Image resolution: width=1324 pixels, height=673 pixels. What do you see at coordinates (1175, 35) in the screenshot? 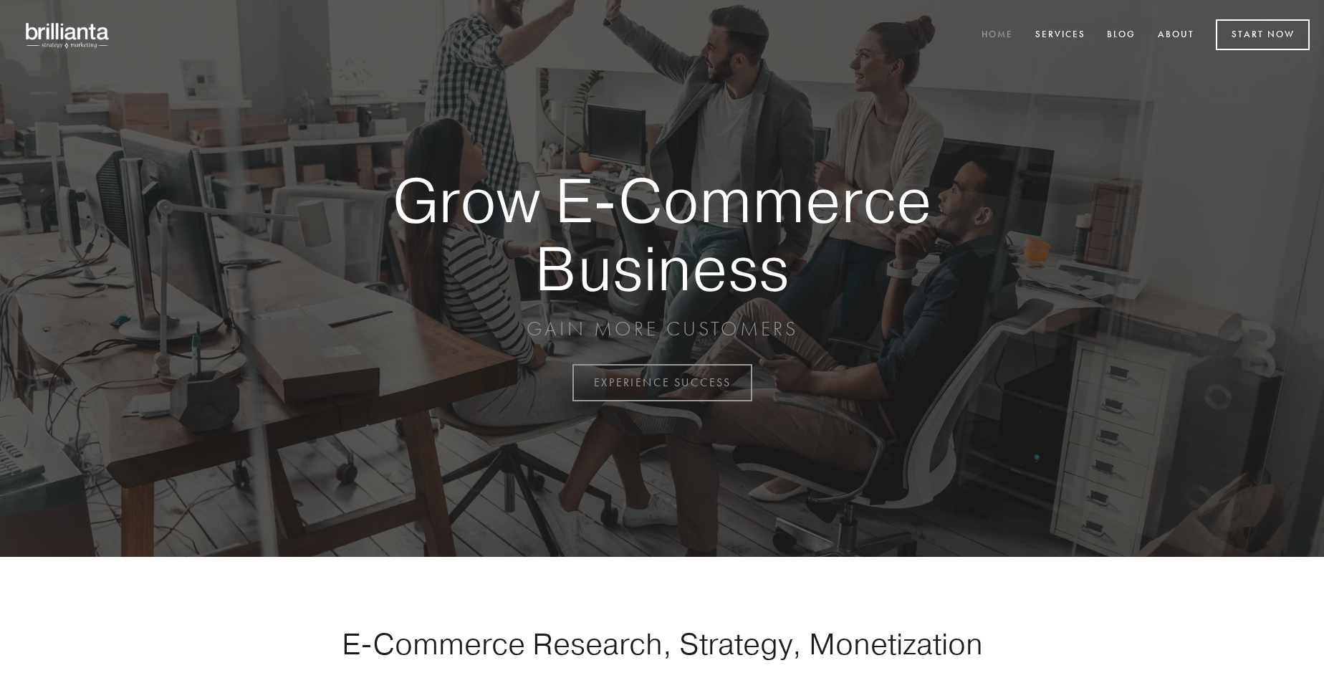
I see `a: About` at bounding box center [1175, 35].